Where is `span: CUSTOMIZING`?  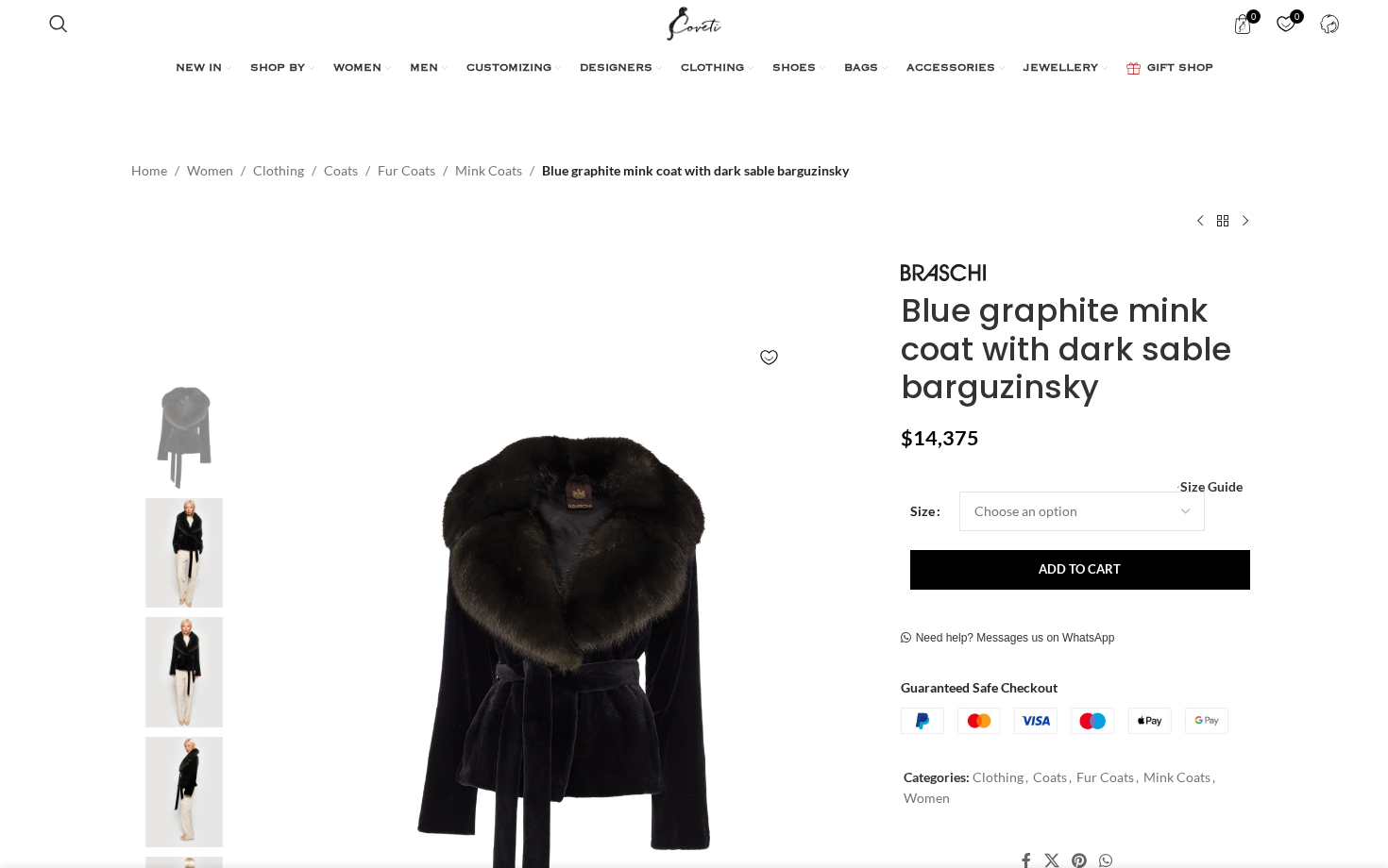
span: CUSTOMIZING is located at coordinates (509, 69).